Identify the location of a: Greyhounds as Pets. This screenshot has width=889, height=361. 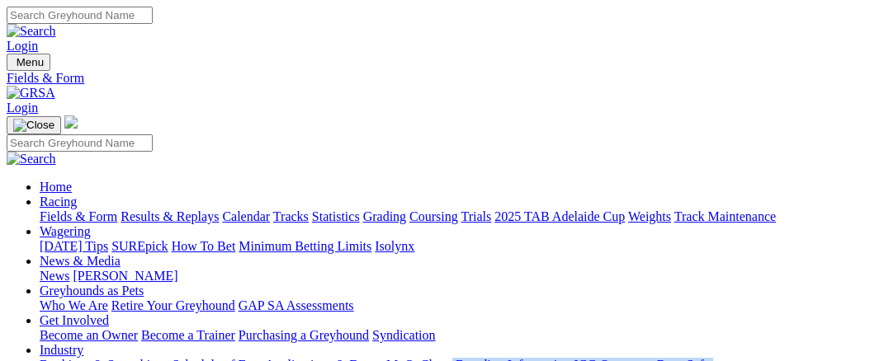
(92, 290).